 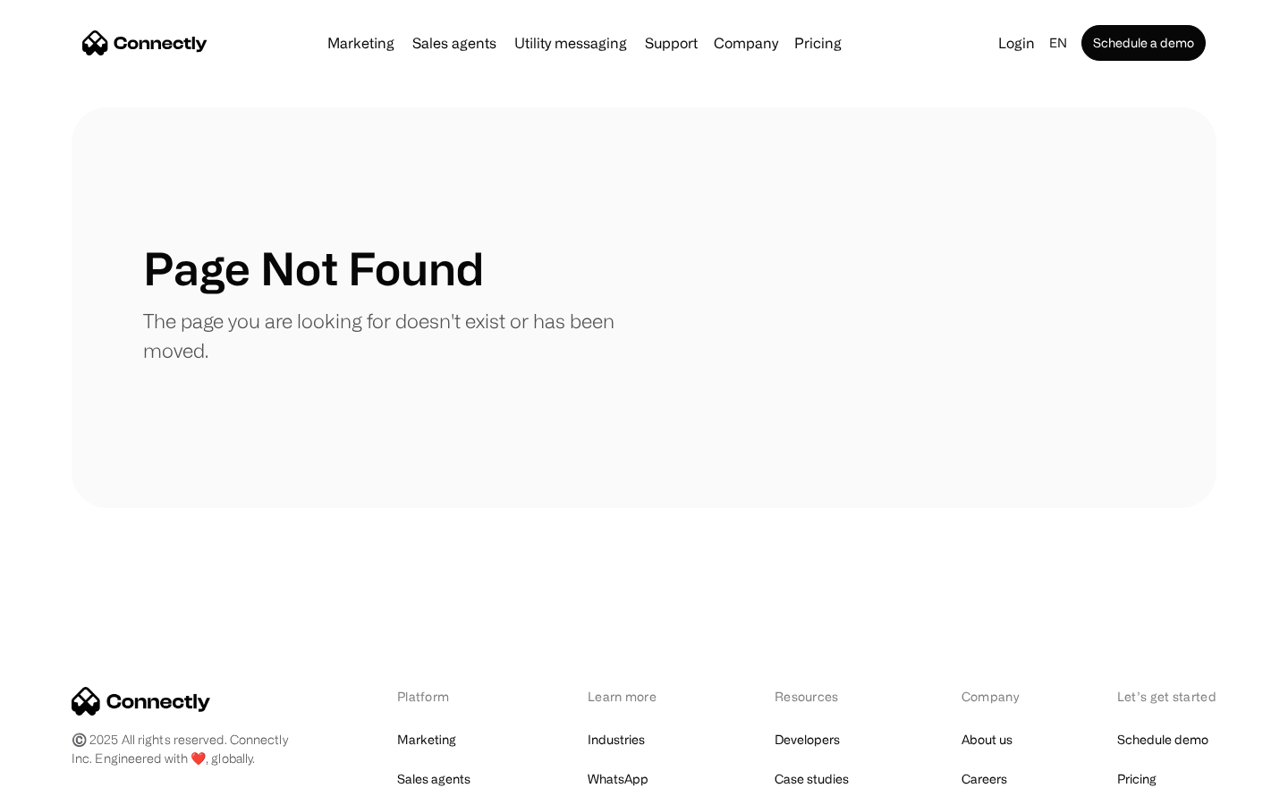 What do you see at coordinates (634, 696) in the screenshot?
I see `div: Learn more` at bounding box center [634, 696].